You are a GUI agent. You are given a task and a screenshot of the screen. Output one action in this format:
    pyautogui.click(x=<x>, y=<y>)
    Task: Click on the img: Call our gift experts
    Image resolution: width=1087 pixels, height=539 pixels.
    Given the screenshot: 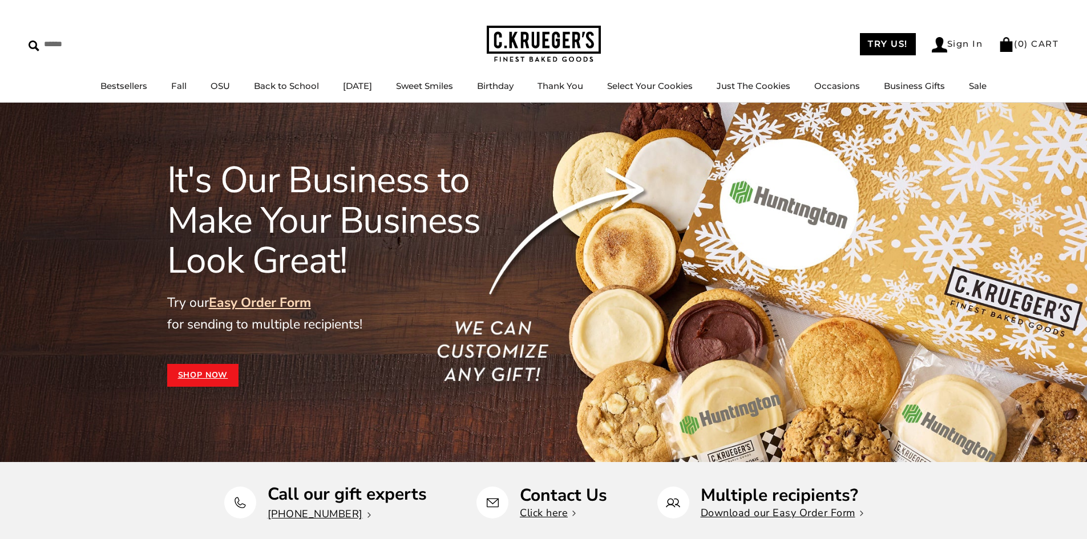 What is the action you would take?
    pyautogui.click(x=240, y=503)
    